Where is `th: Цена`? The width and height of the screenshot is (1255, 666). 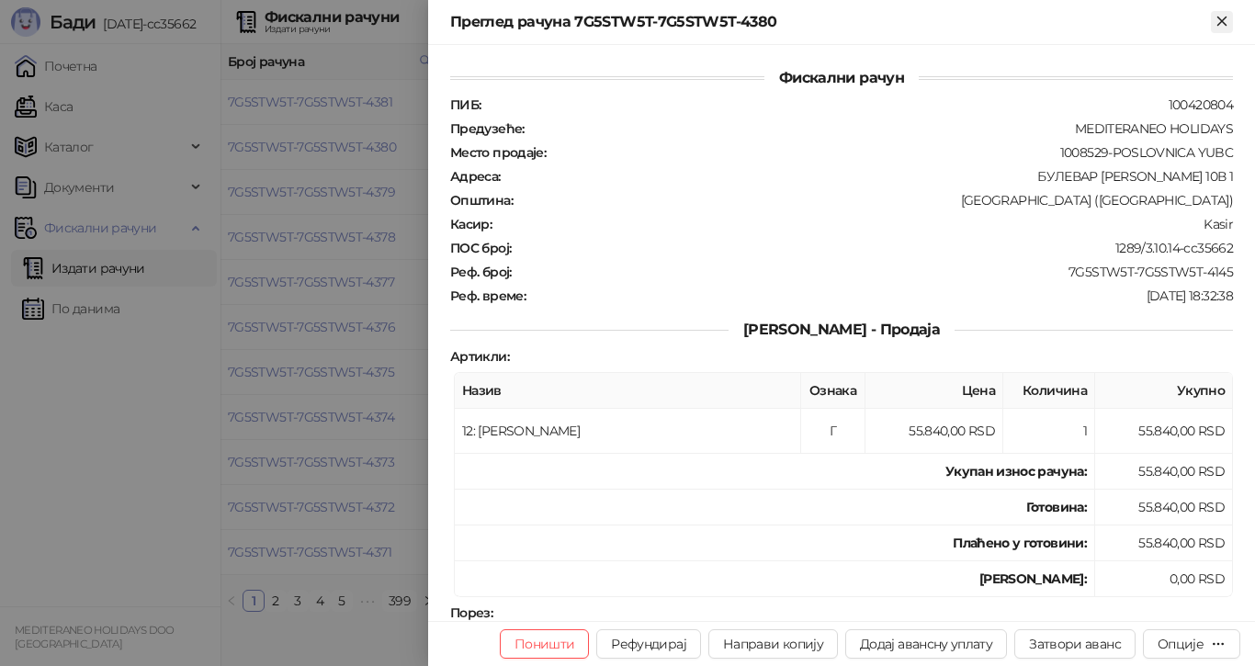
th: Цена is located at coordinates (934, 390).